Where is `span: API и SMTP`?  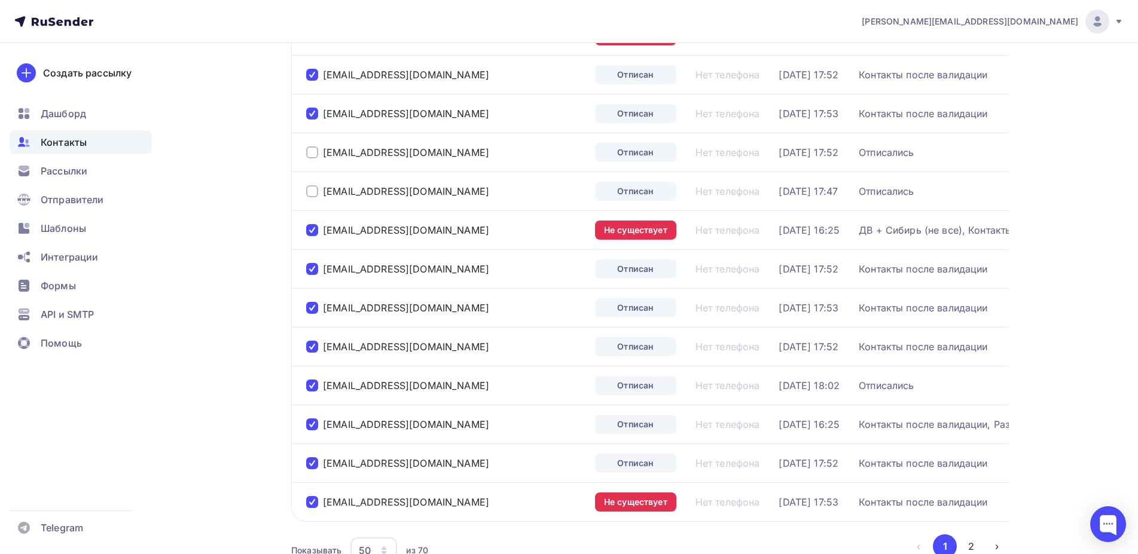 span: API и SMTP is located at coordinates (67, 315).